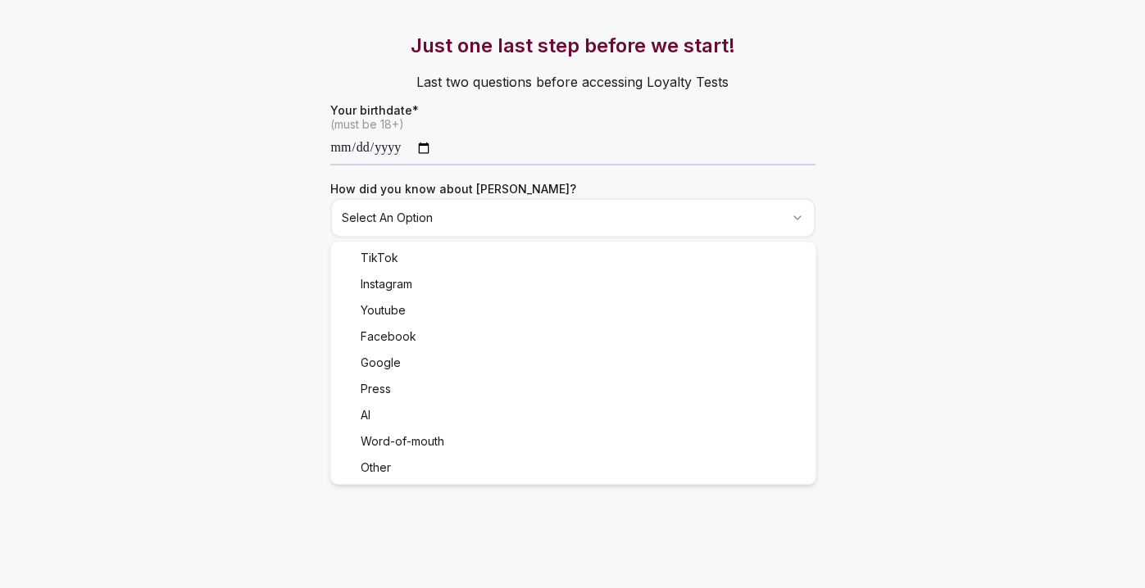 Image resolution: width=1145 pixels, height=588 pixels. I want to click on span: TikTok, so click(379, 258).